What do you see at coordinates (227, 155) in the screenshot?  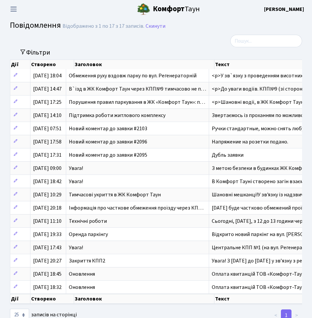 I see `span: Дубль заявки` at bounding box center [227, 155].